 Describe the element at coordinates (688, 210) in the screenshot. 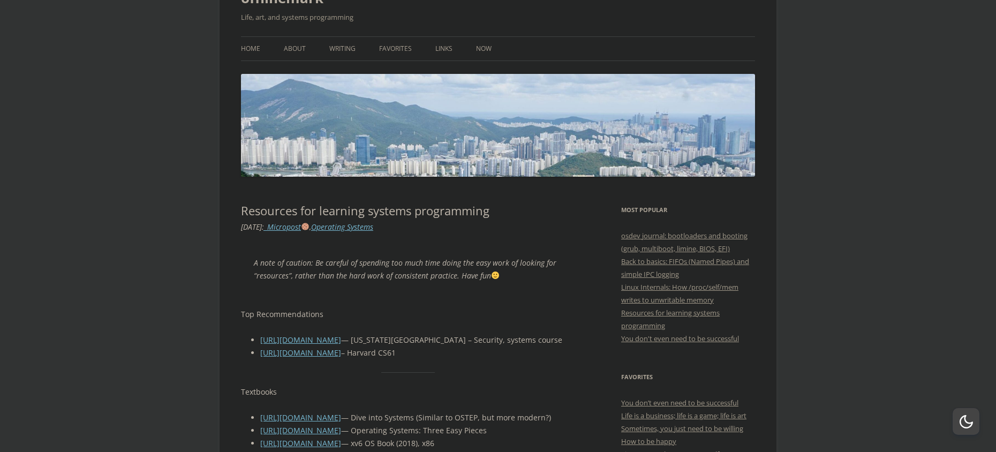

I see `h3: Most Popular` at that location.